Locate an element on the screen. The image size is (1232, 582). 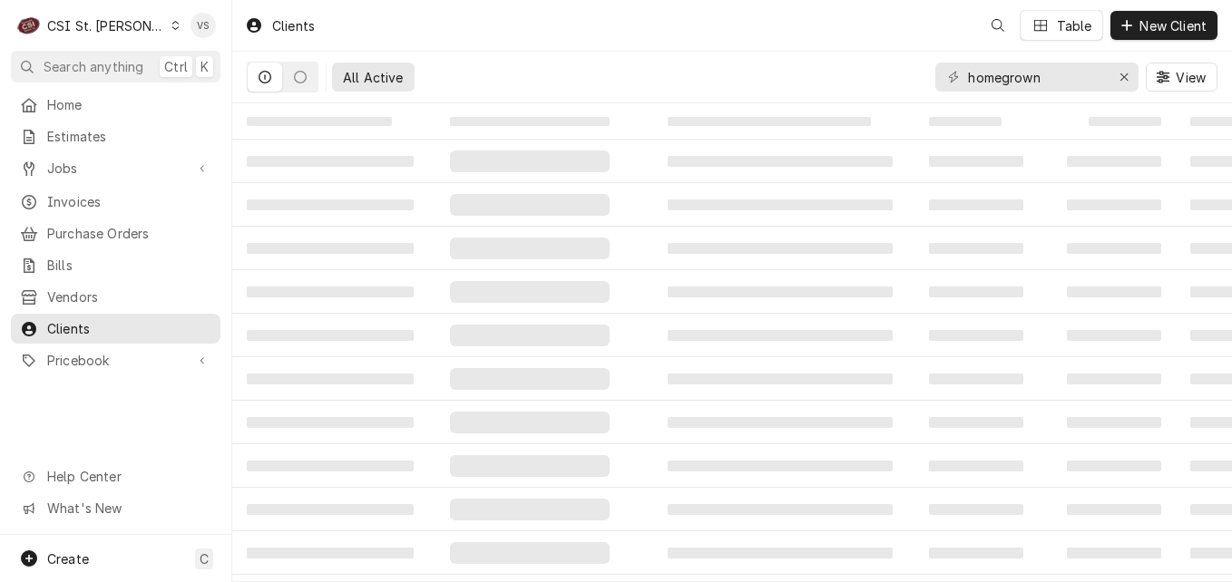
span: What's New is located at coordinates (128, 508).